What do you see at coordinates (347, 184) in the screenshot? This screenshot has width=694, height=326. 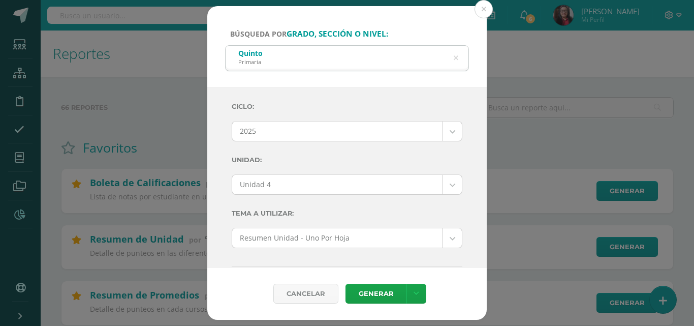 I see `a: Unidad 4` at bounding box center [347, 184].